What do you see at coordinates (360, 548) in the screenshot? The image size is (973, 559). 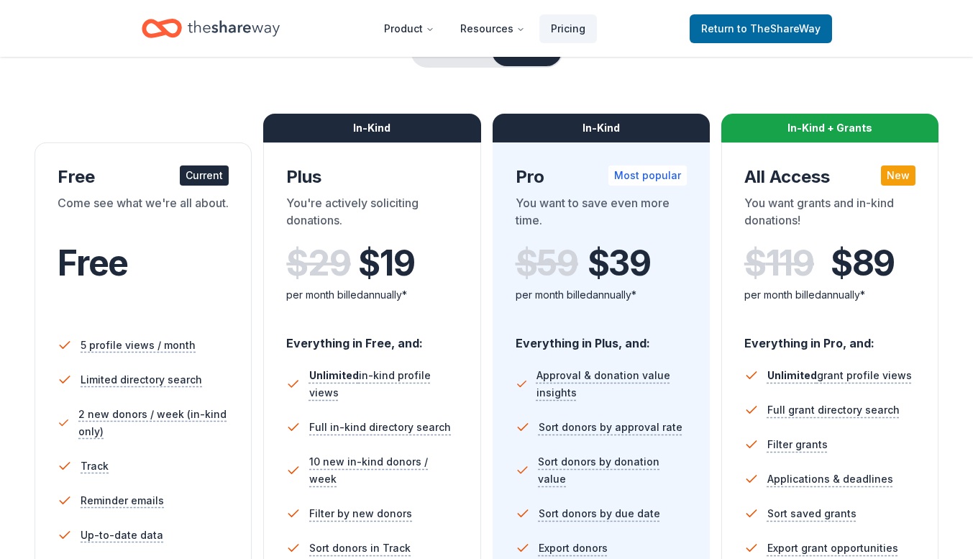 I see `span: Sort donors in Track` at bounding box center [360, 548].